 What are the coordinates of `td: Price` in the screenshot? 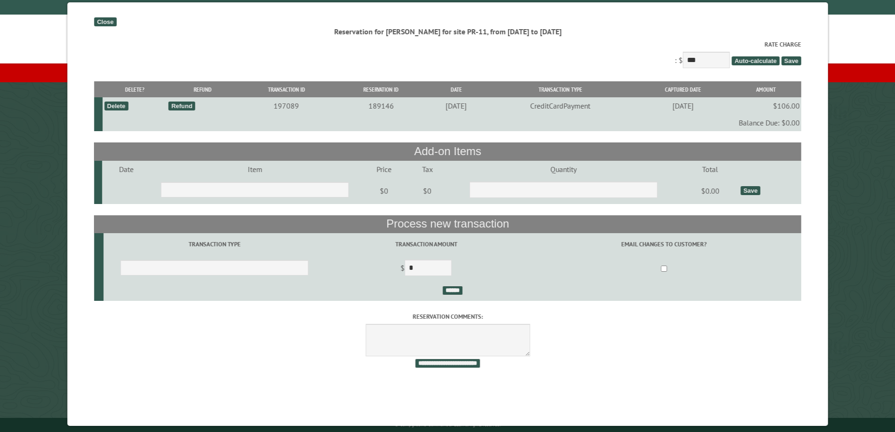 It's located at (384, 169).